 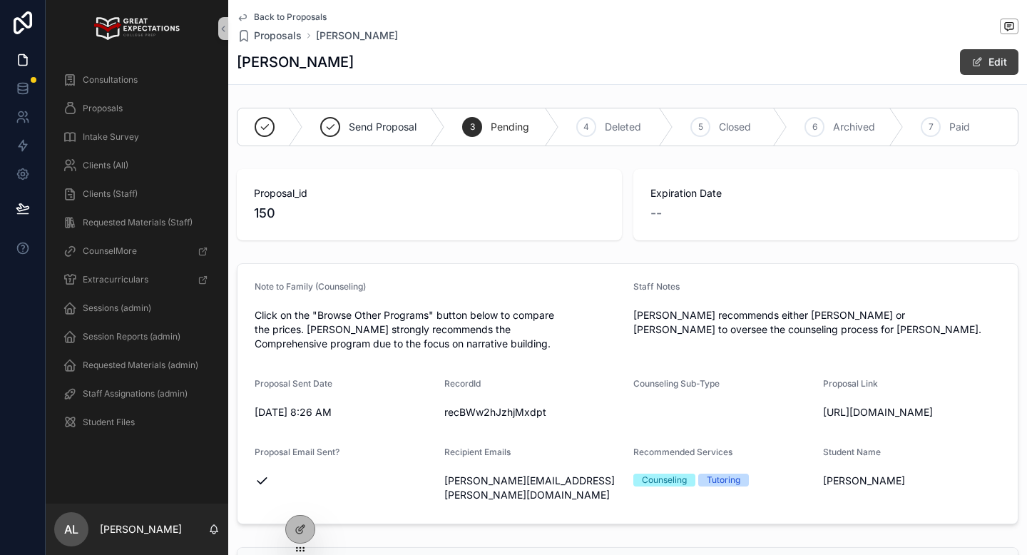 I want to click on span: Consultations, so click(x=110, y=80).